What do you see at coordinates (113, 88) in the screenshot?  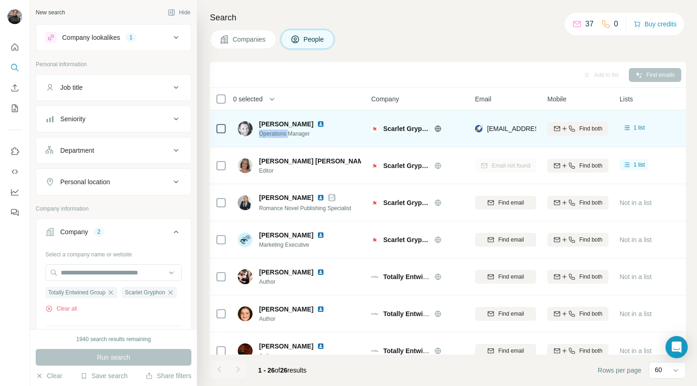 I see `button: Job title` at bounding box center [113, 88].